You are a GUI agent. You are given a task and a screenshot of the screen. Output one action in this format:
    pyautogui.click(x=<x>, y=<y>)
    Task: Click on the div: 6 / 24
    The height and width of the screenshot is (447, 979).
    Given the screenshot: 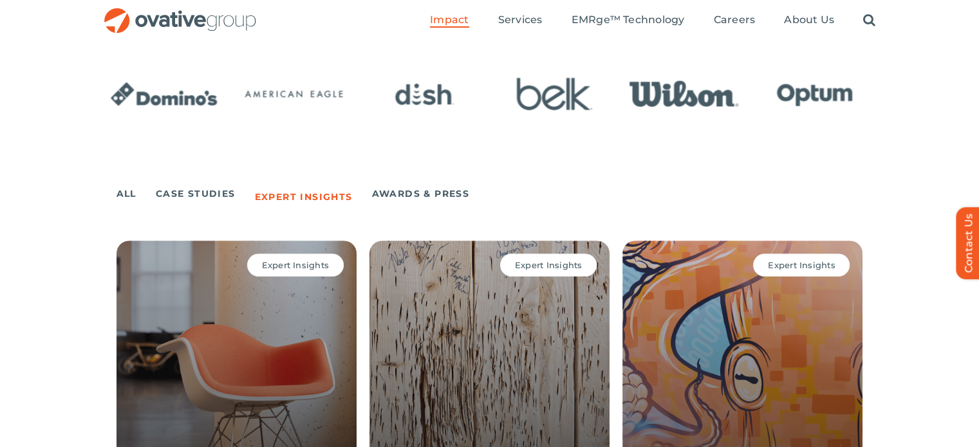 What is the action you would take?
    pyautogui.click(x=814, y=95)
    